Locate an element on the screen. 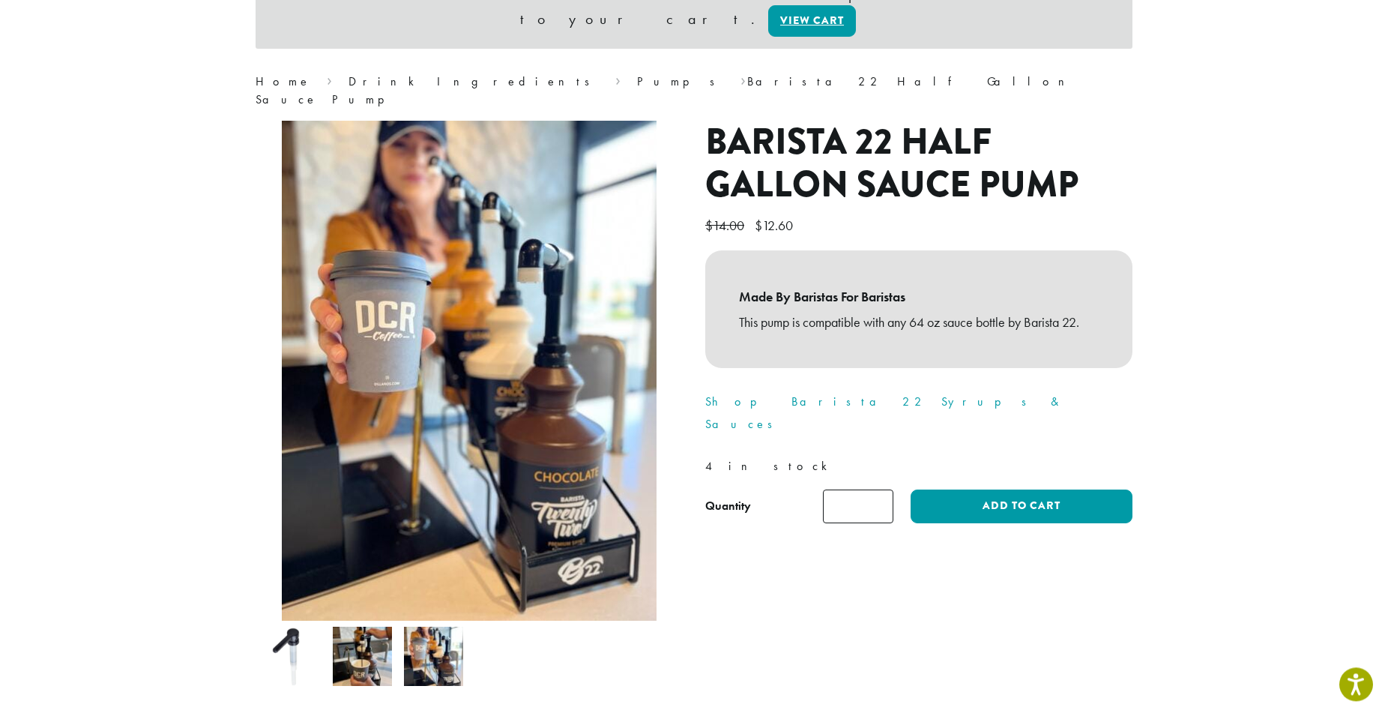 This screenshot has width=1388, height=716. a: Shop Barista 22 Syrups & Sauces is located at coordinates (885, 412).